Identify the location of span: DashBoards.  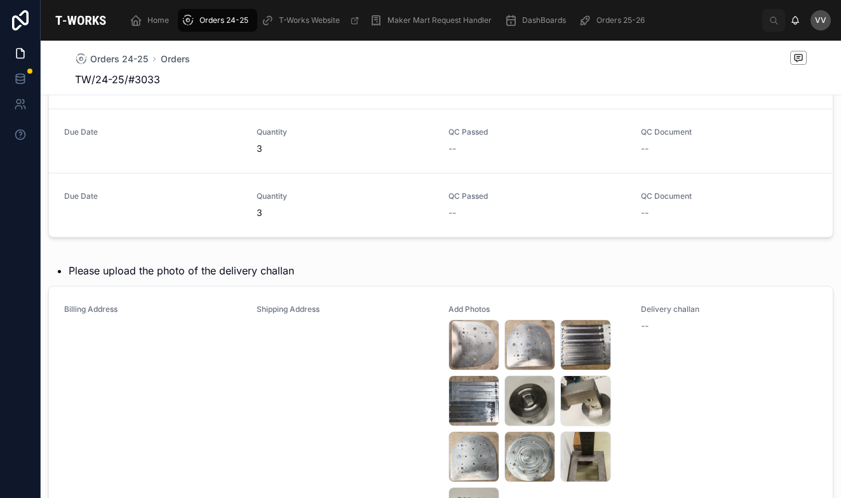
(544, 20).